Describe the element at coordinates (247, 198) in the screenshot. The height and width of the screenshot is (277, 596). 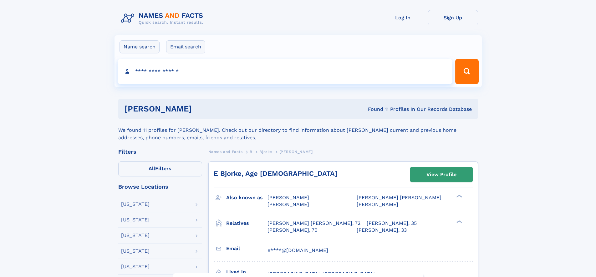
I see `h3: Also known as` at that location.